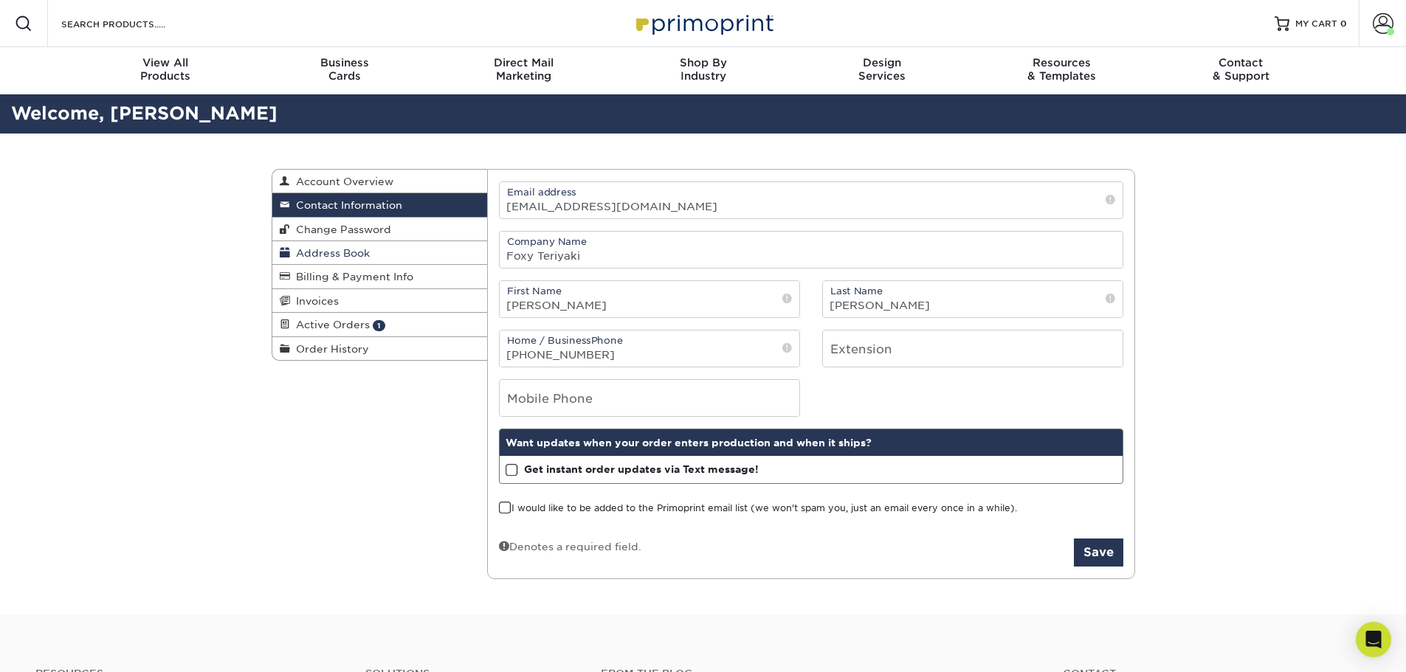 Image resolution: width=1406 pixels, height=672 pixels. What do you see at coordinates (344, 69) in the screenshot?
I see `div: Cards` at bounding box center [344, 69].